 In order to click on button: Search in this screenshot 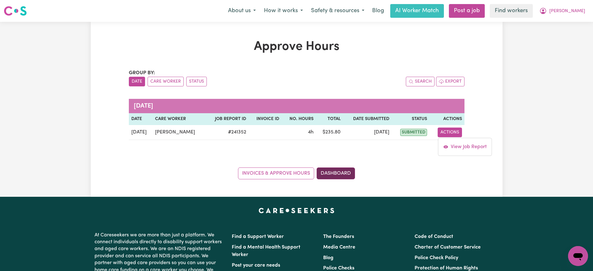, I will do `click(420, 81)`.